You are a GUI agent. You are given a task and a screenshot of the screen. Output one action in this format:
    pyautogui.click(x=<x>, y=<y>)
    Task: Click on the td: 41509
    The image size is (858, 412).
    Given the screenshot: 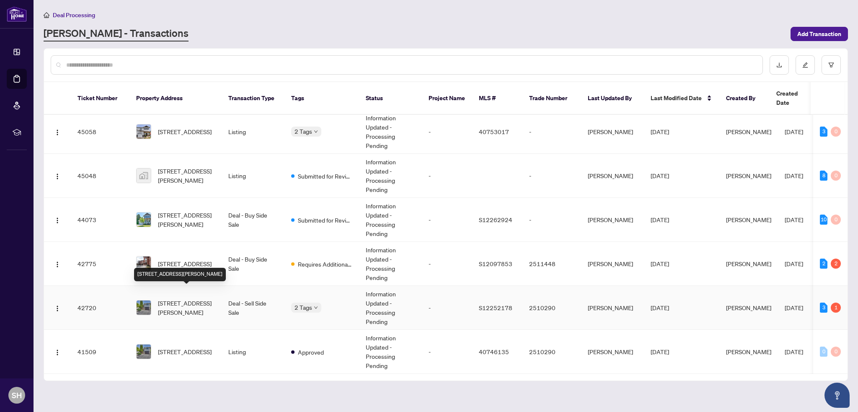 What is the action you would take?
    pyautogui.click(x=100, y=351)
    